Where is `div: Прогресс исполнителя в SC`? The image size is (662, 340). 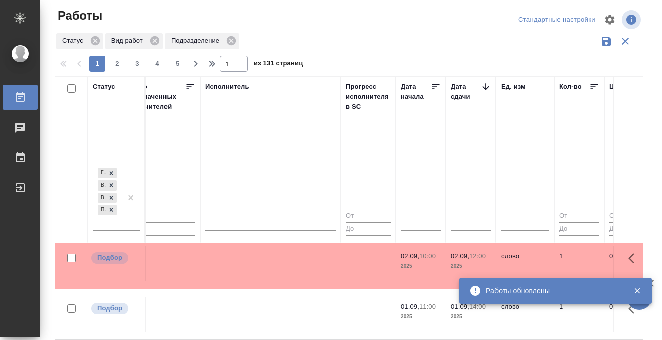
div: Прогресс исполнителя в SC is located at coordinates (368, 97).